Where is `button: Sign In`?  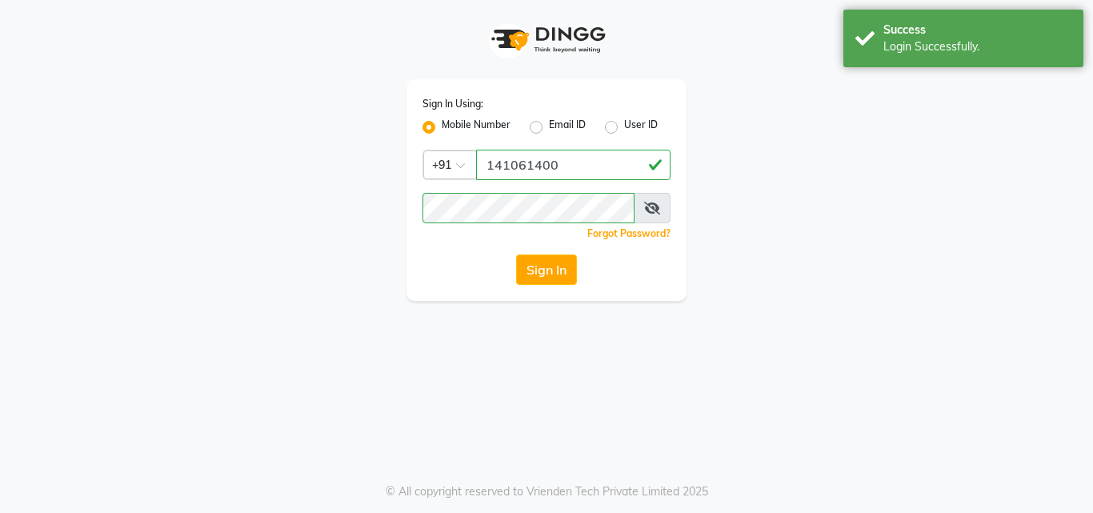
button: Sign In is located at coordinates (546, 270).